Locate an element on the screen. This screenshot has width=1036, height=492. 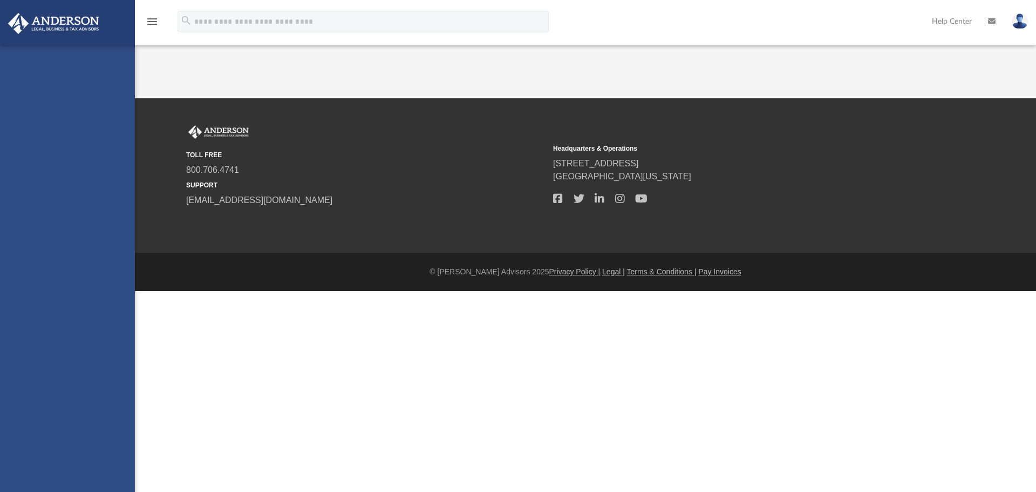
small: SUPPORT is located at coordinates (366, 185).